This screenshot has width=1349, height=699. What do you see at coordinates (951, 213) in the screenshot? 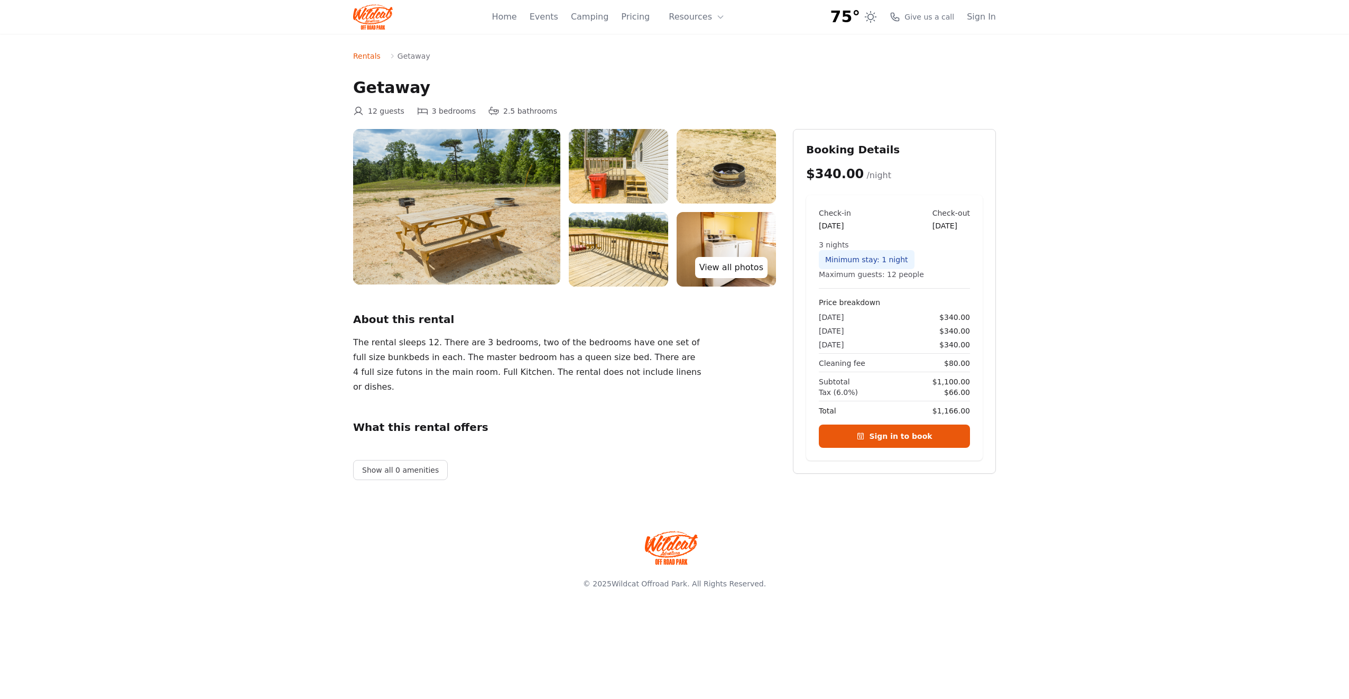
I see `div: Check-out` at bounding box center [951, 213].